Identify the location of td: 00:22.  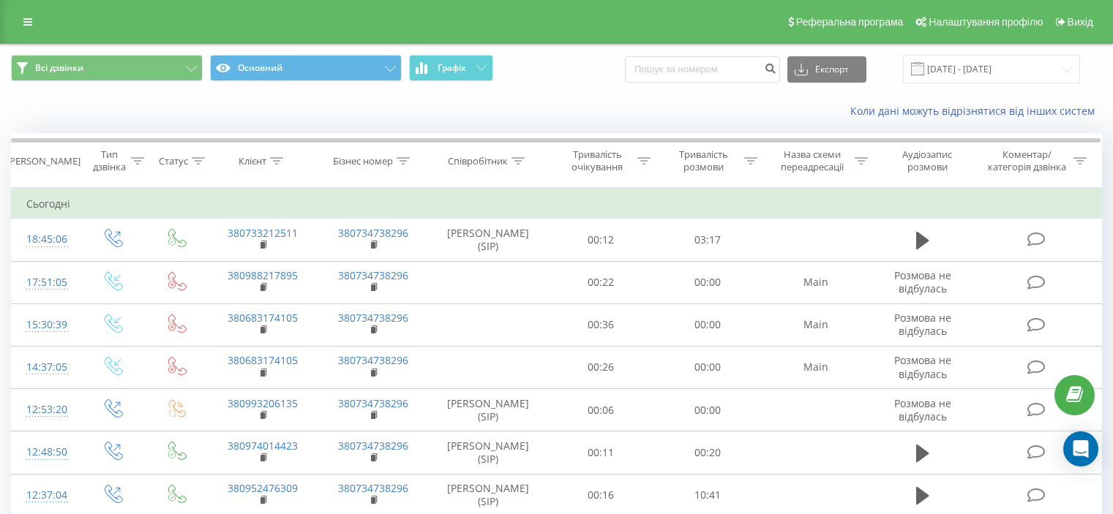
(601, 282).